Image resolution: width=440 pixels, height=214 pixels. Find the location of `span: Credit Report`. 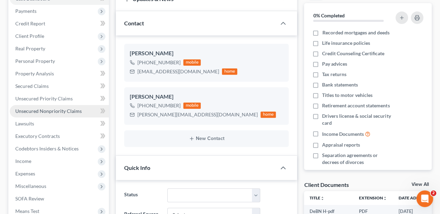

span: Credit Report is located at coordinates (30, 23).